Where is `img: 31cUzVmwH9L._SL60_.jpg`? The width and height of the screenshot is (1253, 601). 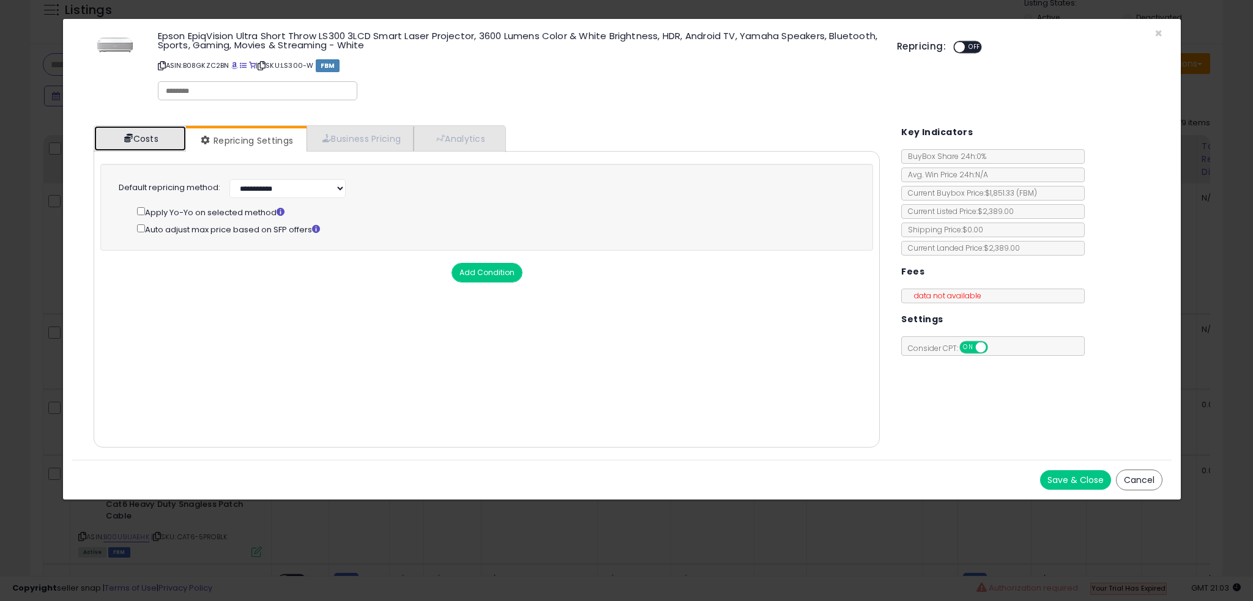 img: 31cUzVmwH9L._SL60_.jpg is located at coordinates (115, 45).